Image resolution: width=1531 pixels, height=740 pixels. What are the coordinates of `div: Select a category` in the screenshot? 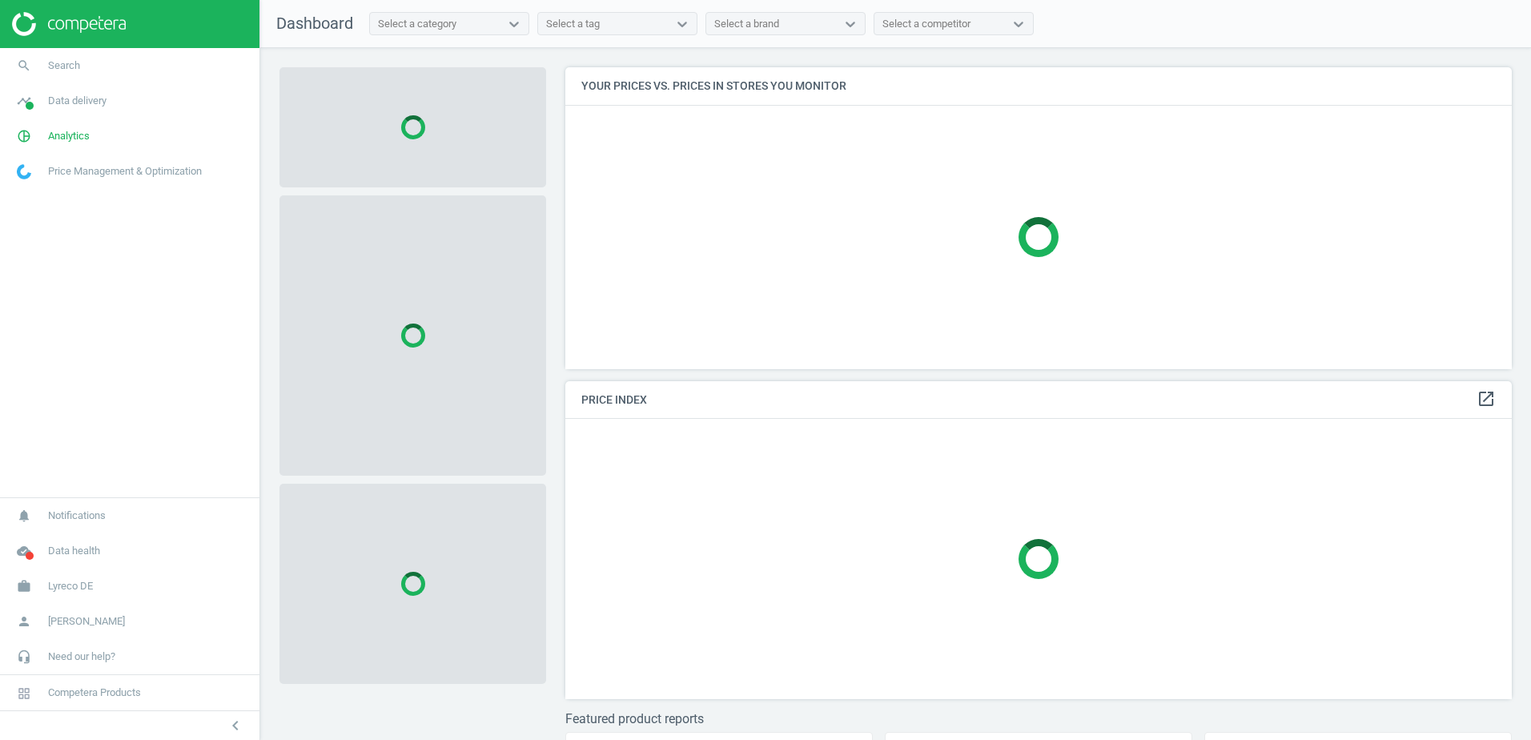 It's located at (417, 24).